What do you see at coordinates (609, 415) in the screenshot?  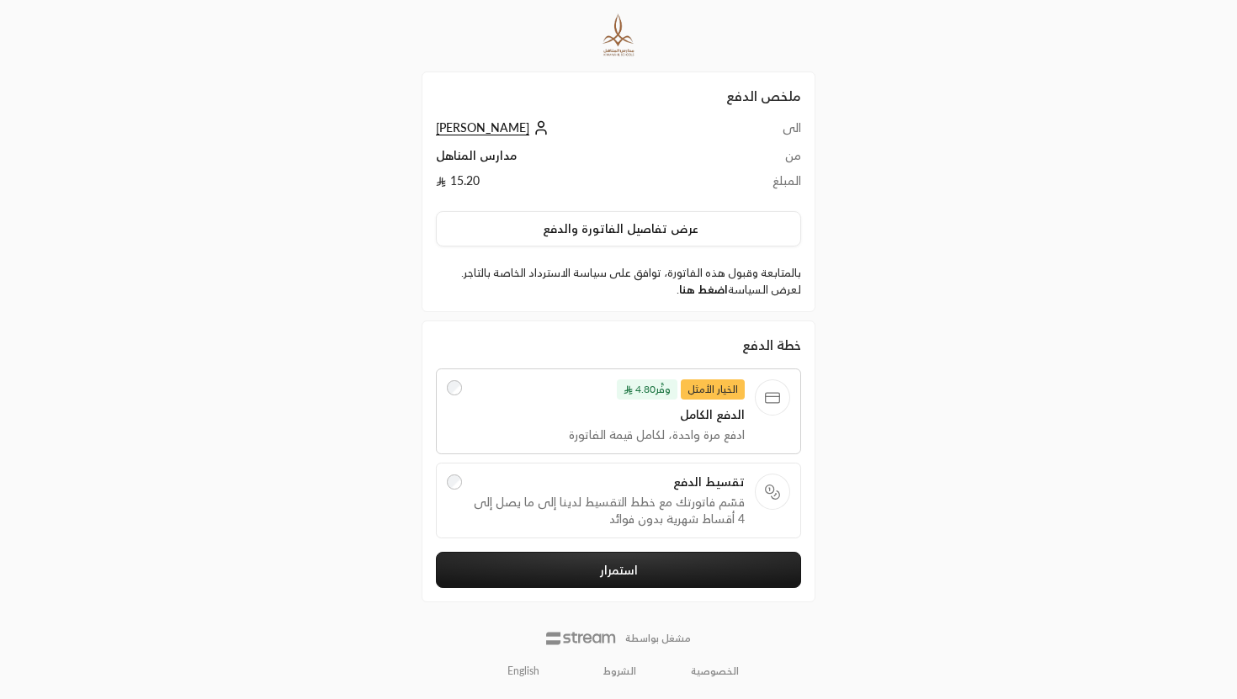 I see `span: الدفع الكامل` at bounding box center [609, 415].